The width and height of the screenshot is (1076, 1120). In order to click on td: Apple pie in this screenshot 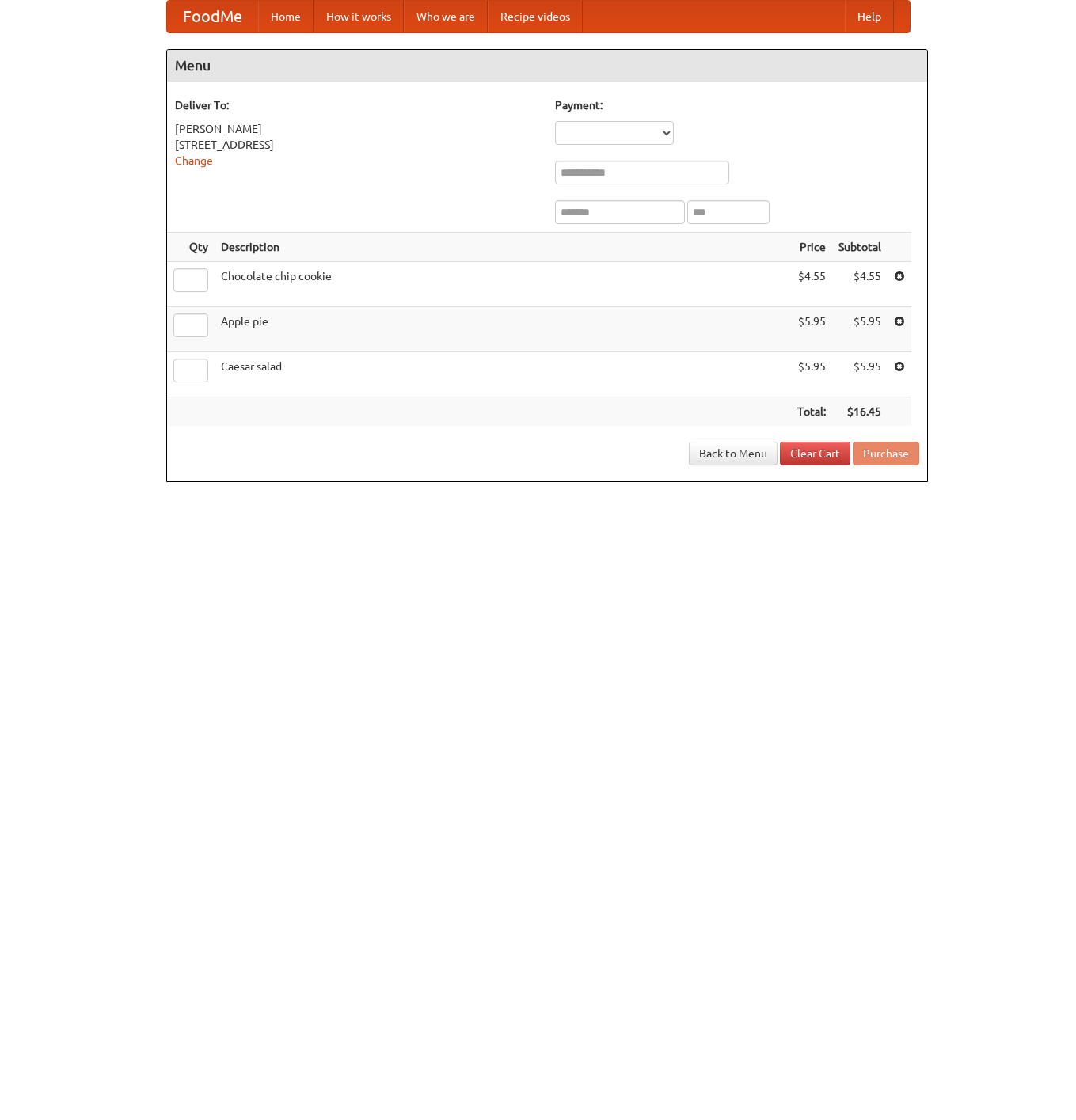, I will do `click(503, 329)`.